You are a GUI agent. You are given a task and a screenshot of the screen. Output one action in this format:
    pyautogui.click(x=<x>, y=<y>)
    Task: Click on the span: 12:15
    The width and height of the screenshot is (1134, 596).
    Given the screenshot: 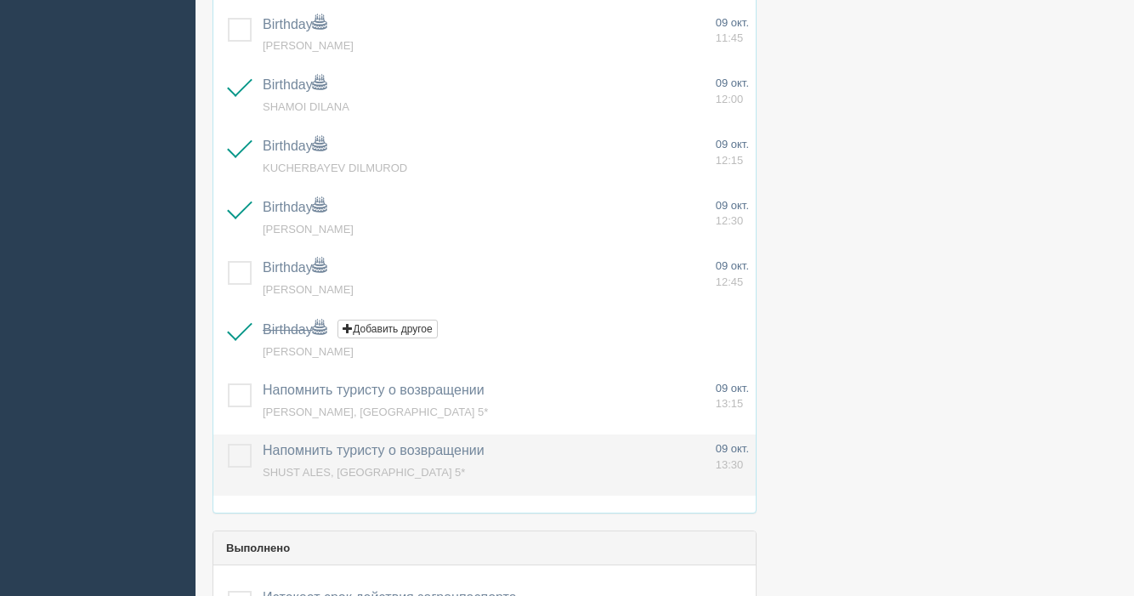 What is the action you would take?
    pyautogui.click(x=729, y=160)
    